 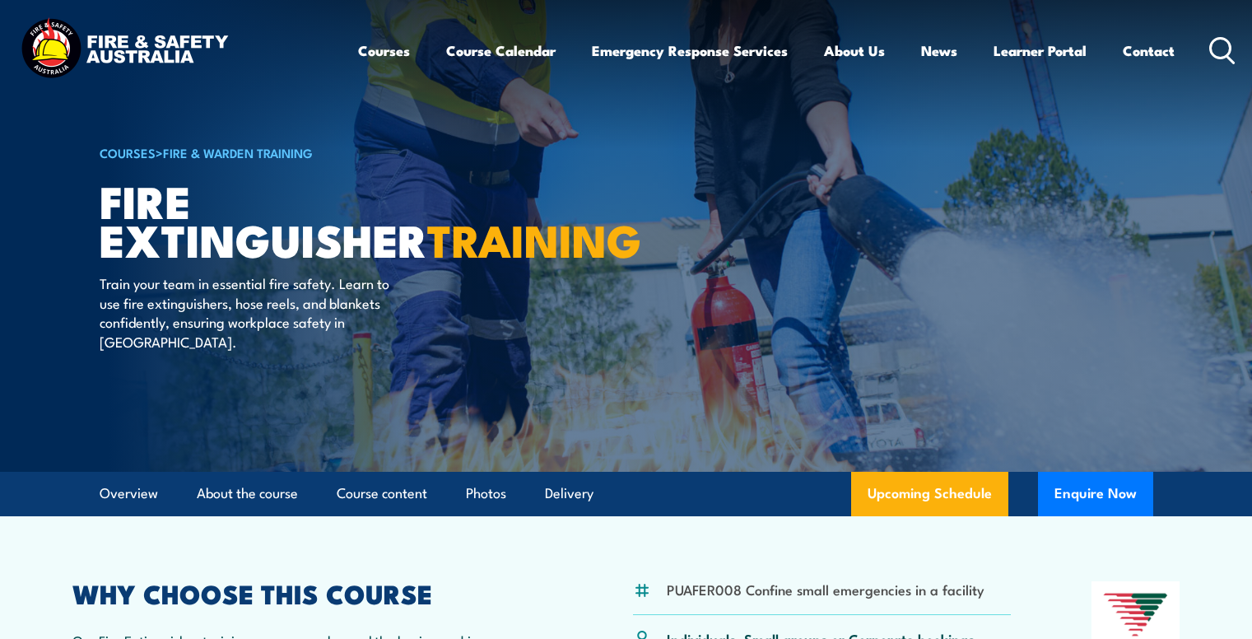 I want to click on a: Photos, so click(x=486, y=493).